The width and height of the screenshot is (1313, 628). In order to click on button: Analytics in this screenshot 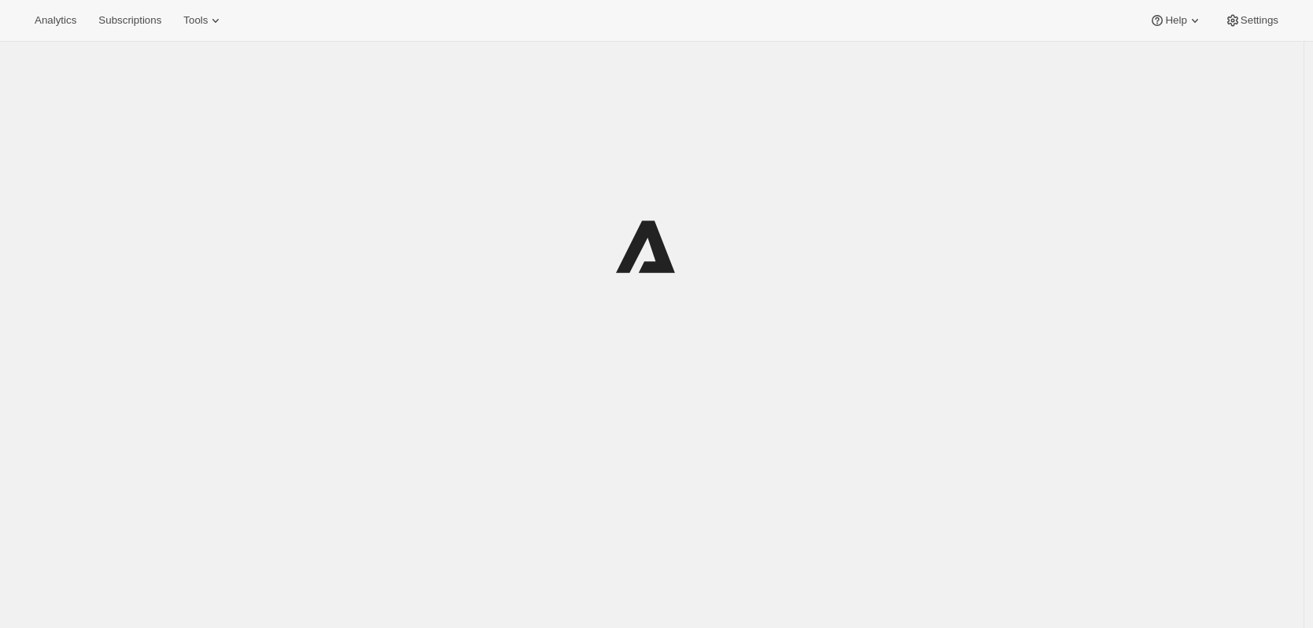, I will do `click(55, 20)`.